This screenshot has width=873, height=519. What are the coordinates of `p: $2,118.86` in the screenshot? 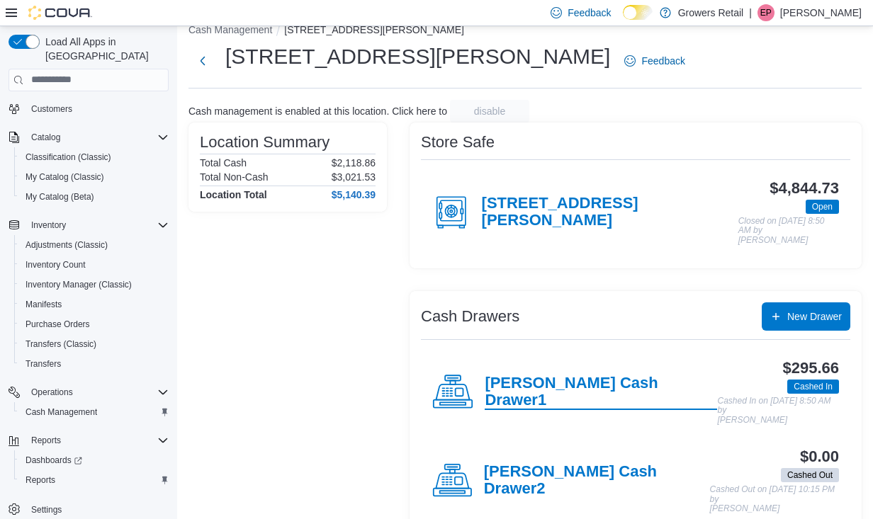 It's located at (354, 163).